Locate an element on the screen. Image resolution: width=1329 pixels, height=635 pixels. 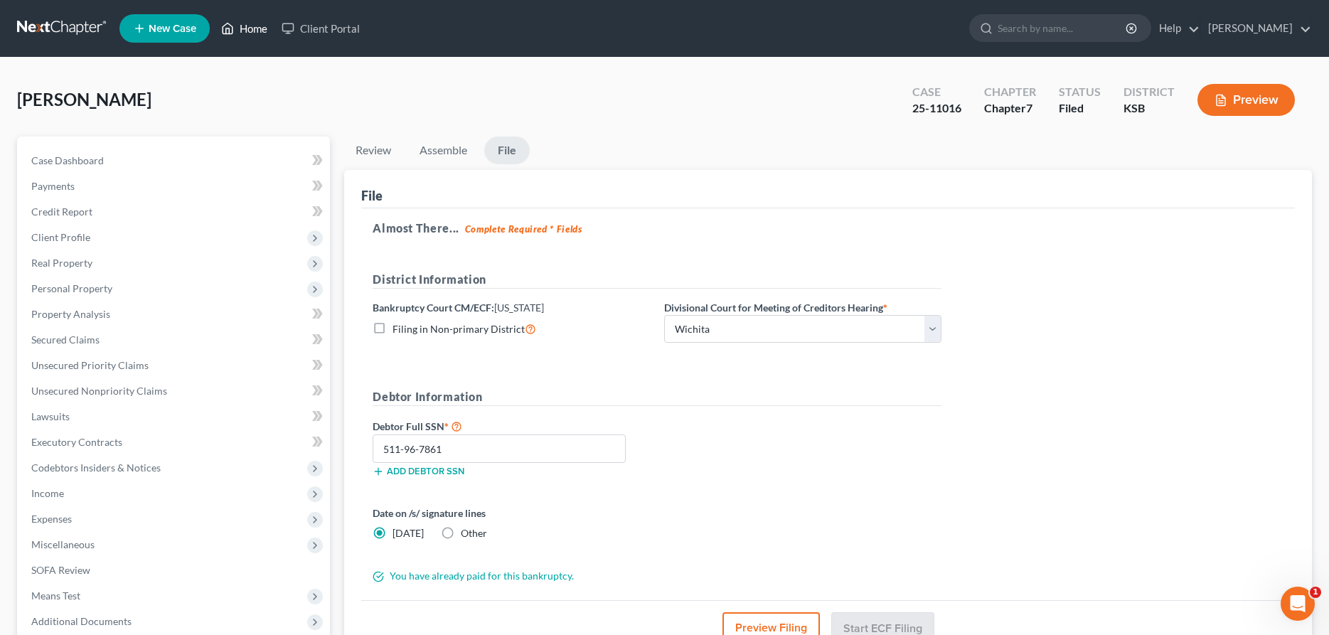
a: Executory Contracts is located at coordinates (175, 442).